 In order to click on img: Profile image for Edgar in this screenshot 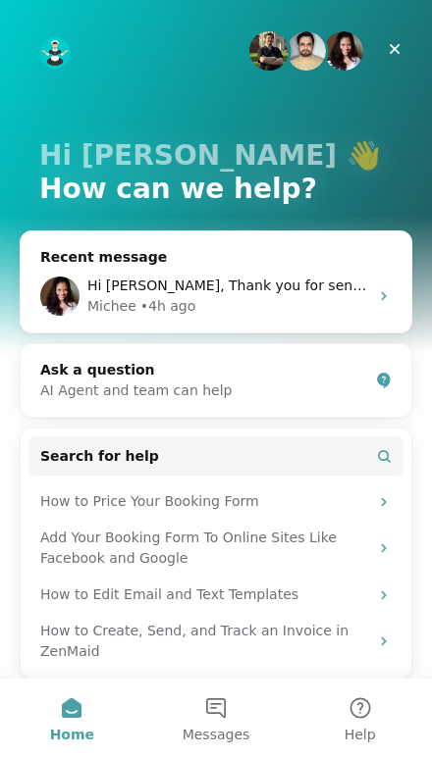, I will do `click(306, 51)`.